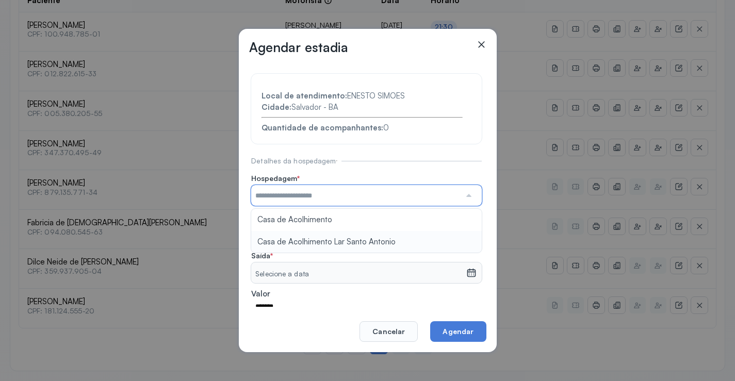 Image resolution: width=735 pixels, height=381 pixels. I want to click on strong: Local de atendimento:, so click(304, 95).